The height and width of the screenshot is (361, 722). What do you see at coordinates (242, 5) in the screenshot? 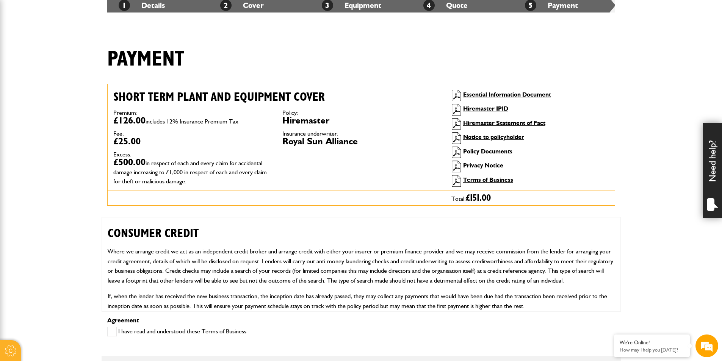
I see `a: 2Cover` at bounding box center [242, 5].